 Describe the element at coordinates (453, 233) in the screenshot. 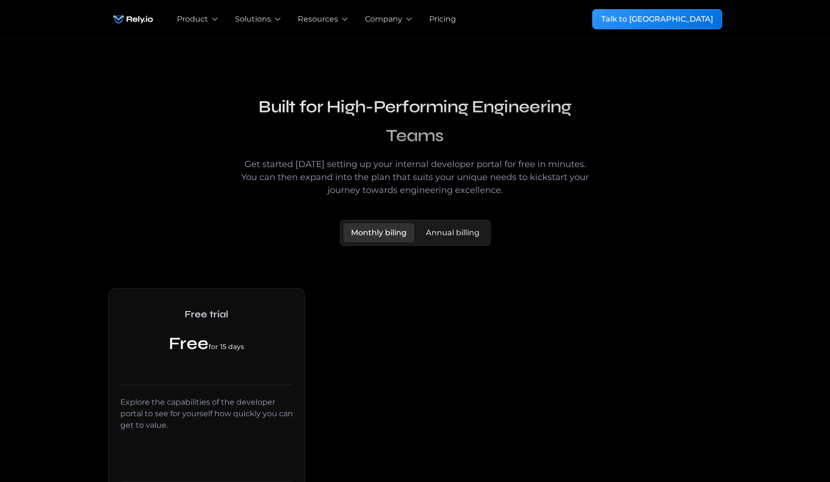

I see `div: Annual billing` at that location.